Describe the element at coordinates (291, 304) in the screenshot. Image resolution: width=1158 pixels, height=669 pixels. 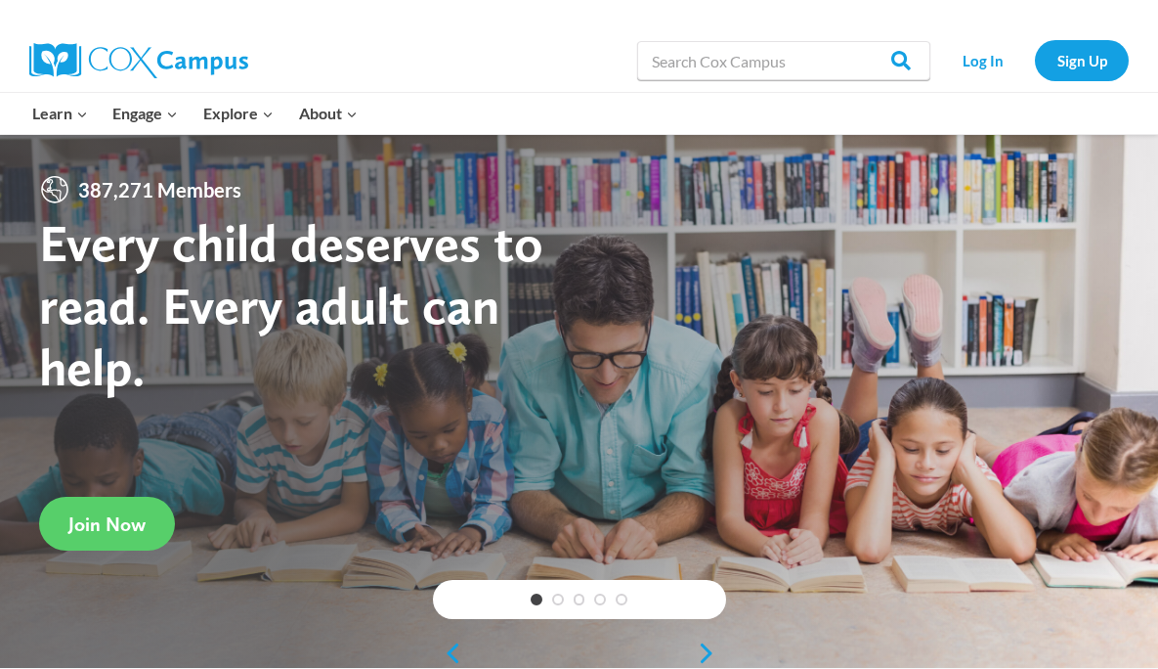
I see `strong: Every child deserves to read. Every adult can help.` at that location.